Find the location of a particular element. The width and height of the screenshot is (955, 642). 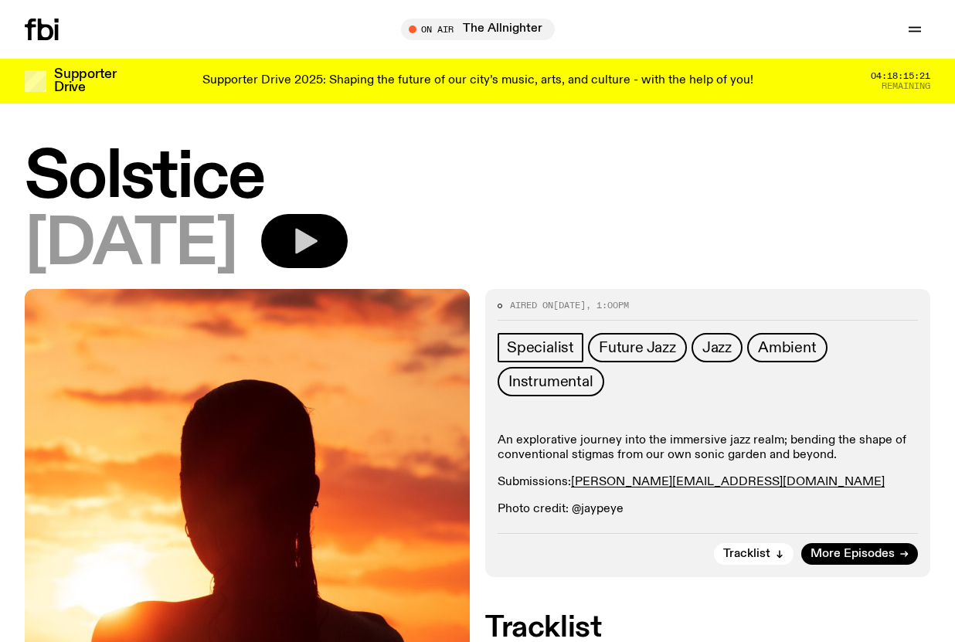

button: On AirThe Allnighter is located at coordinates (477, 29).